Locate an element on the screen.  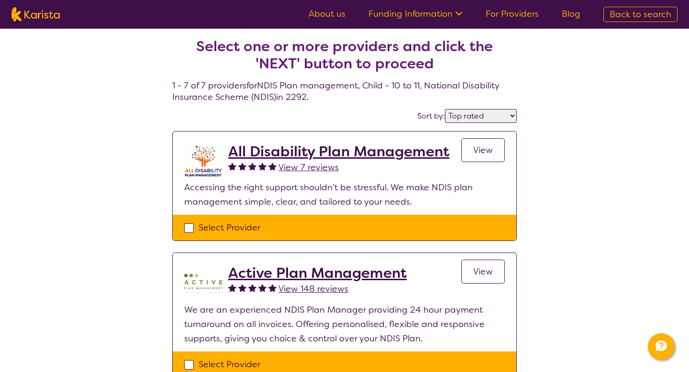
a: View 7 reviews is located at coordinates (309, 167).